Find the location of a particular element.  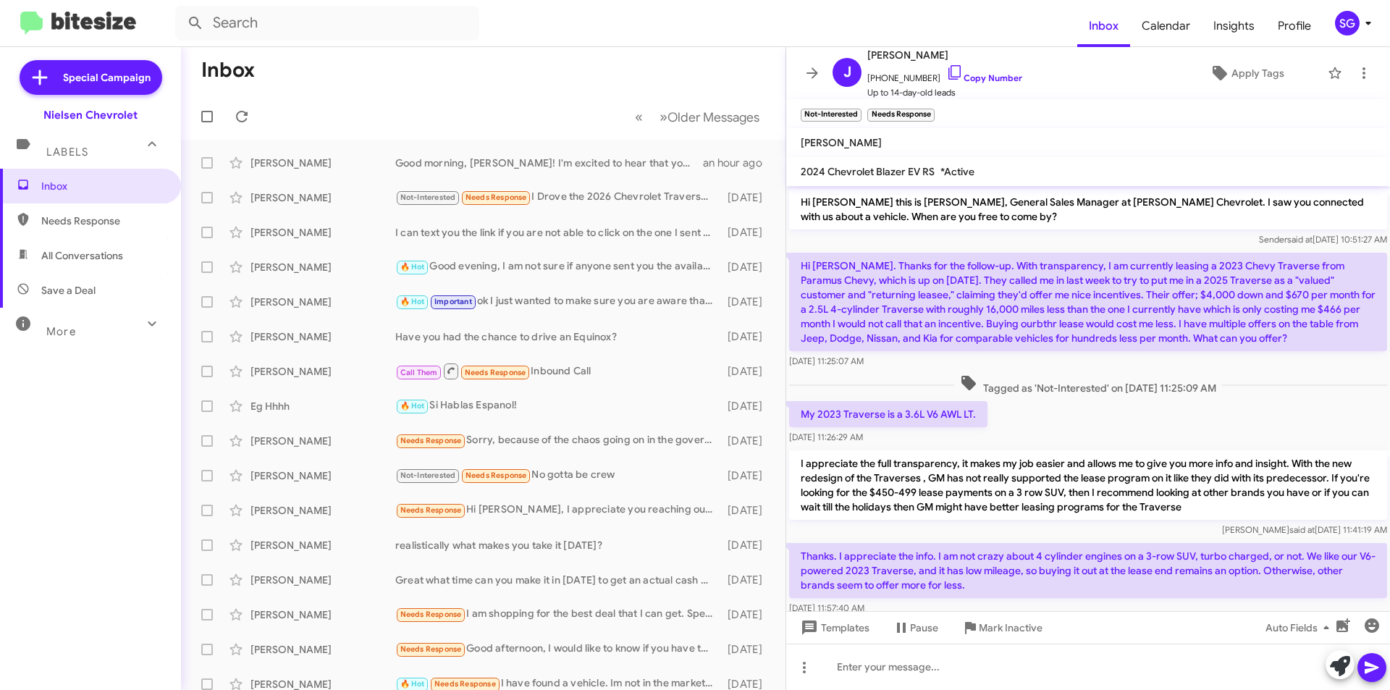

span: Insights is located at coordinates (1234, 26).